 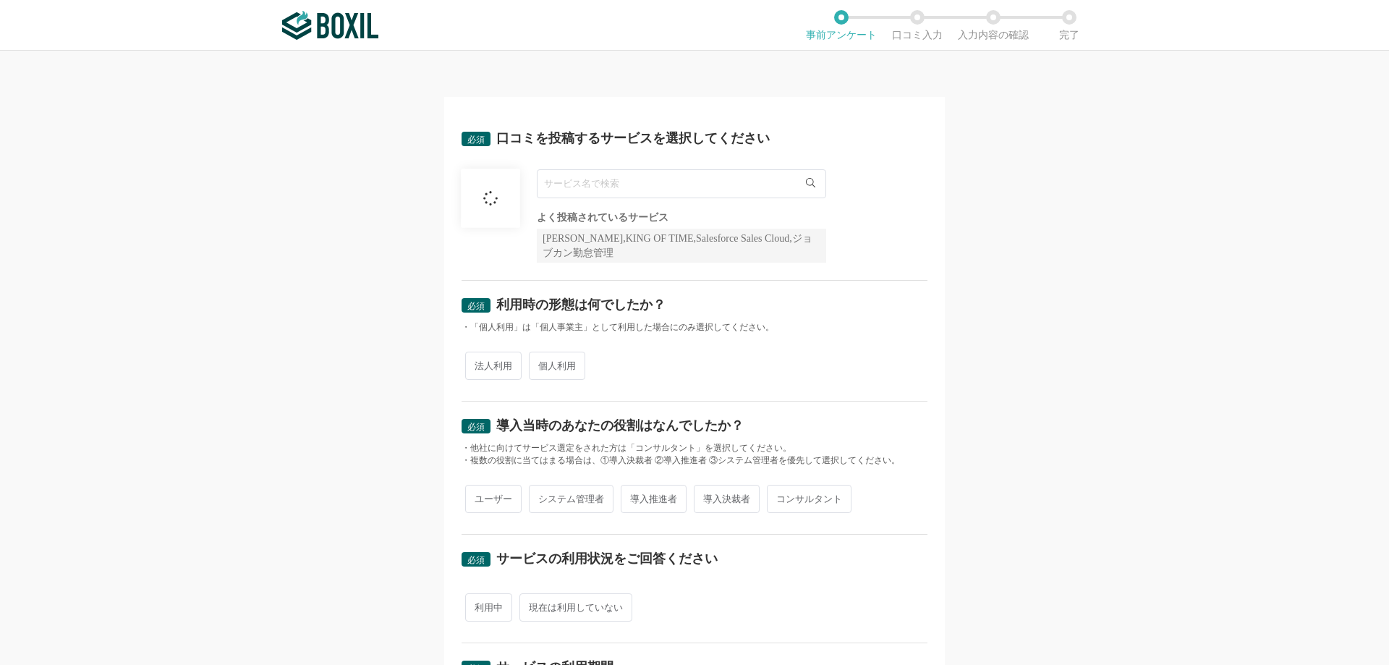 I want to click on li: 入力内容の確認, so click(x=993, y=25).